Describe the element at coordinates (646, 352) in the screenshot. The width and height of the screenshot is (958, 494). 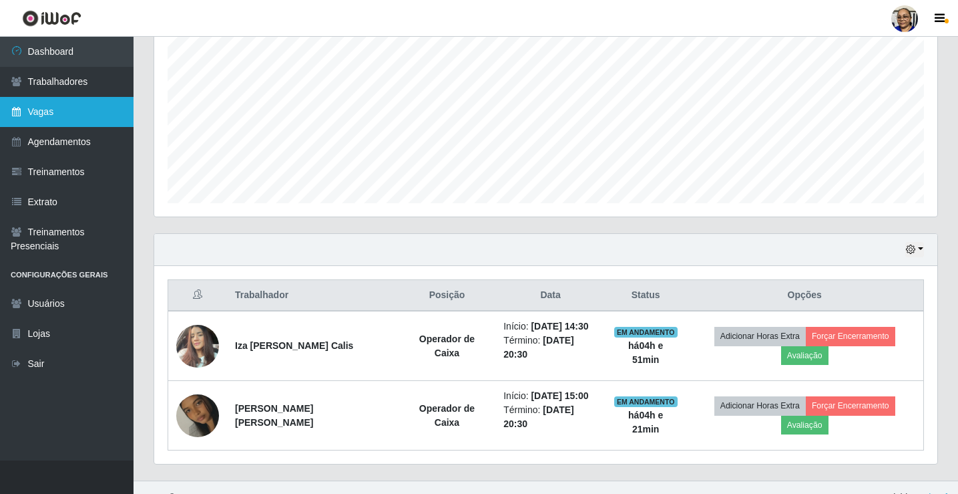
I see `strong: há 04 h e 51 min` at that location.